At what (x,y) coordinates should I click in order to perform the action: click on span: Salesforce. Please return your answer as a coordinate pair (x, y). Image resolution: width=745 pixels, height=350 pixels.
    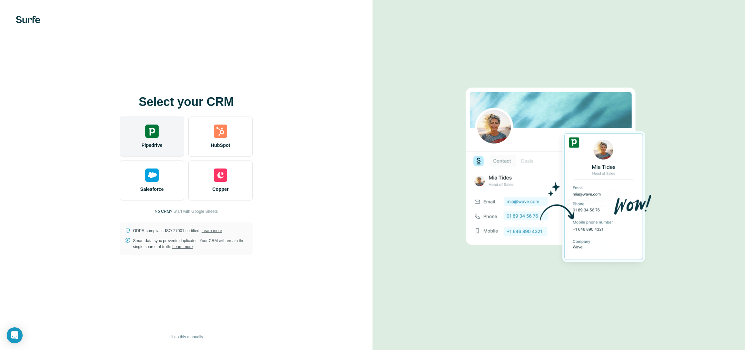
    Looking at the image, I should click on (152, 189).